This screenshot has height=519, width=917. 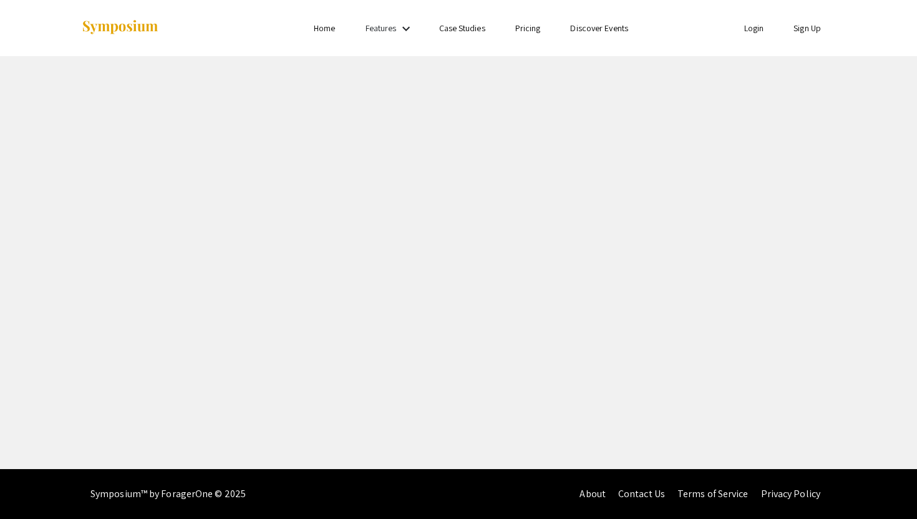 I want to click on a: About, so click(x=592, y=493).